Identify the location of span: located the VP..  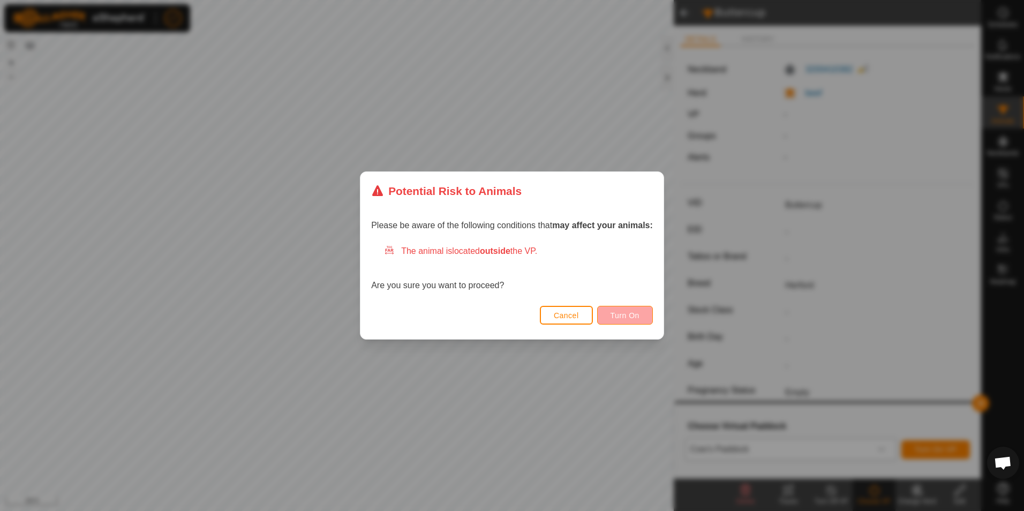
(494, 251).